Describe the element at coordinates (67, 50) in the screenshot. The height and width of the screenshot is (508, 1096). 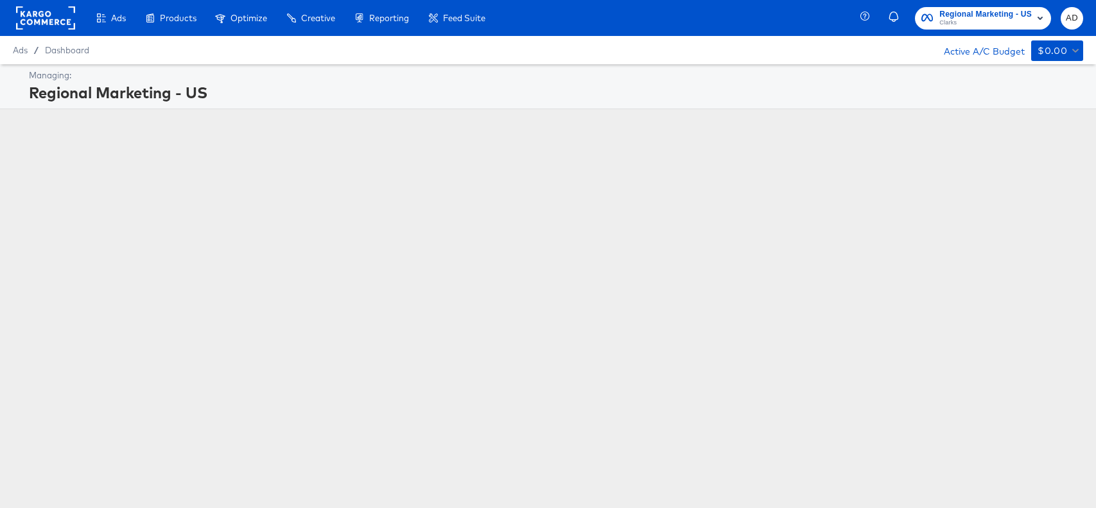
I see `span: Dashboard` at that location.